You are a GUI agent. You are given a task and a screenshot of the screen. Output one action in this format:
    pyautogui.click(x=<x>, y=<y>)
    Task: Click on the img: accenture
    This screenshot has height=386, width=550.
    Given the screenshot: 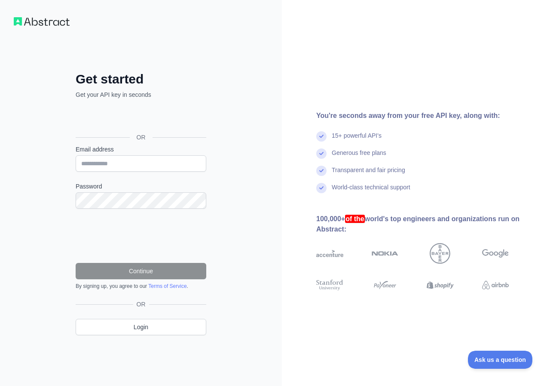 What is the action you would take?
    pyautogui.click(x=330, y=253)
    